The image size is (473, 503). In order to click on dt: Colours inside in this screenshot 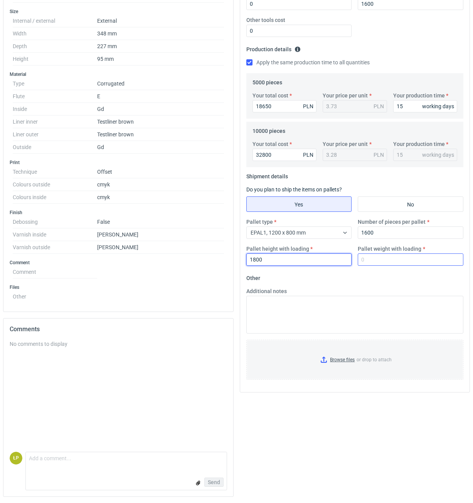, I will do `click(55, 197)`.